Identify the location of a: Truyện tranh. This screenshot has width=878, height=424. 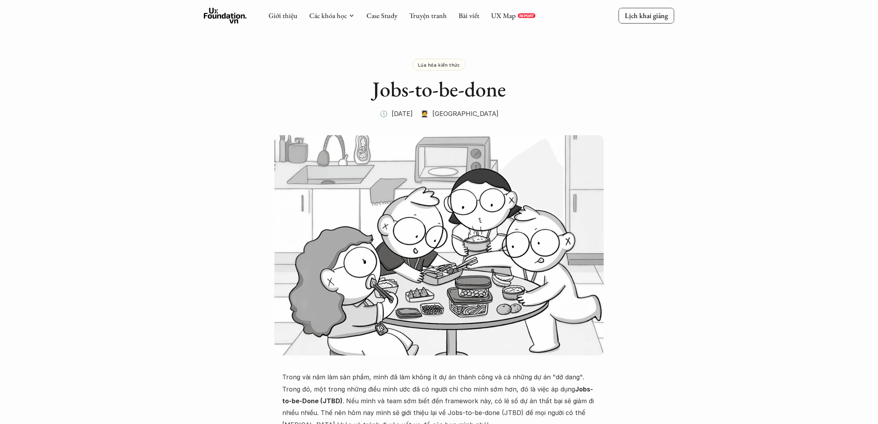
(428, 15).